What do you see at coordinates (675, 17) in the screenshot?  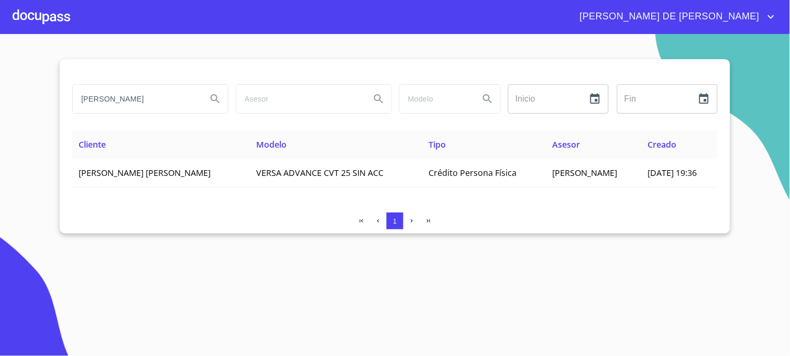 I see `button: account of current user` at bounding box center [675, 17].